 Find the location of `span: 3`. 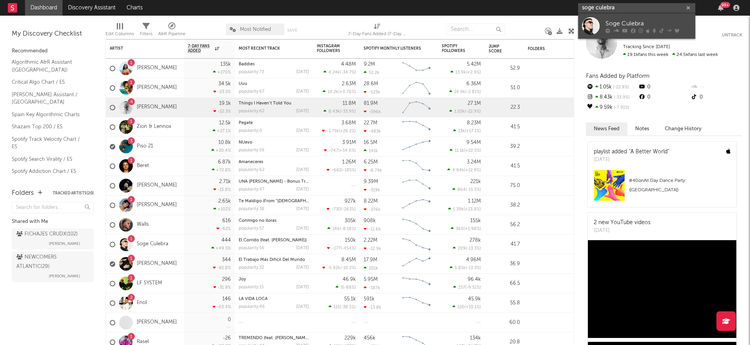

span: 3 is located at coordinates (342, 287).